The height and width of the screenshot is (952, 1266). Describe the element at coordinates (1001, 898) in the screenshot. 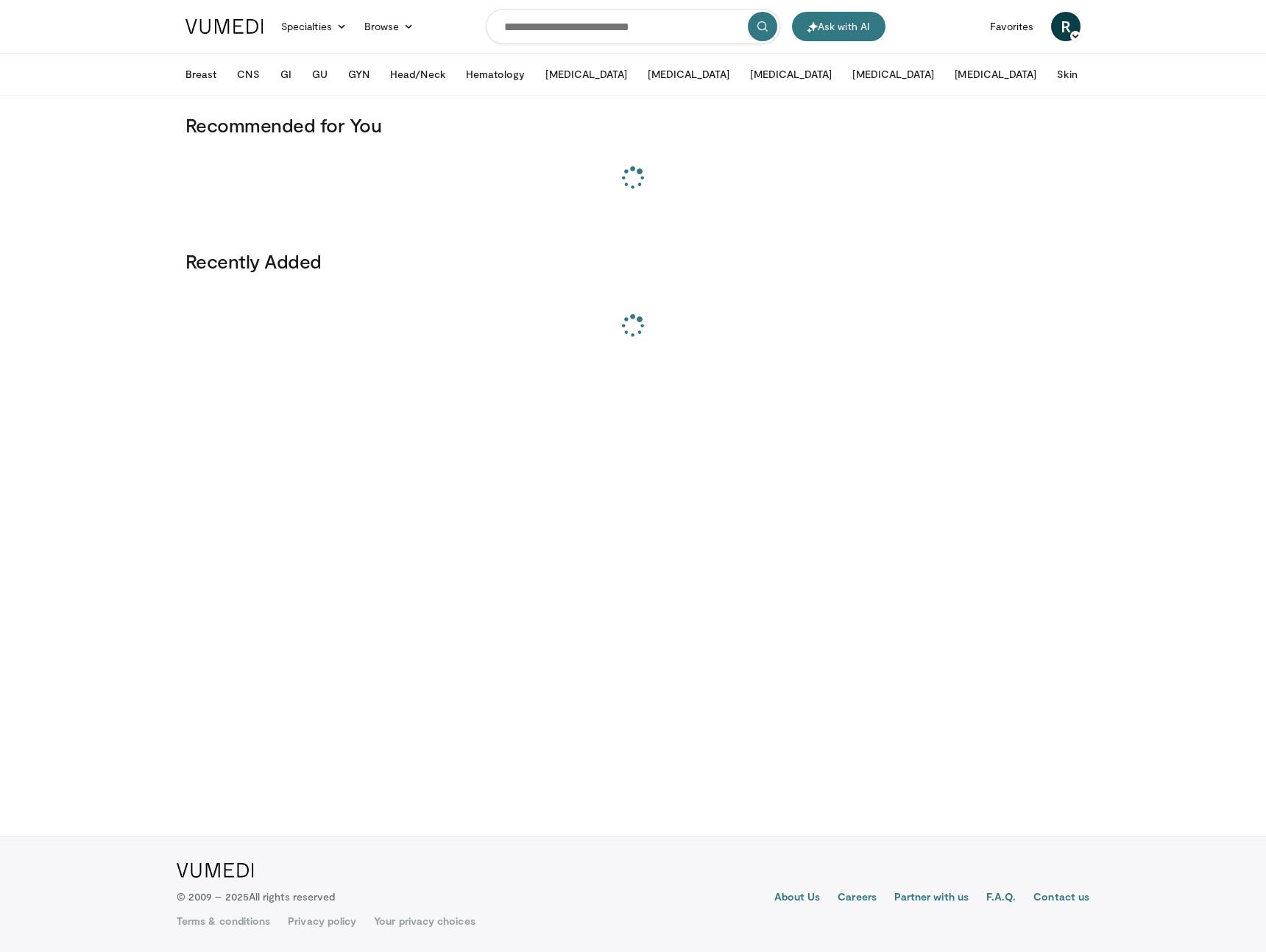

I see `a: F.A.Q.` at that location.